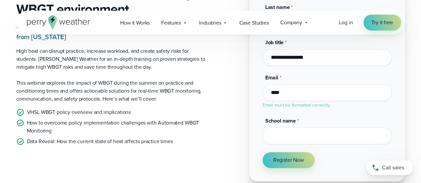  I want to click on span: Try it free, so click(382, 23).